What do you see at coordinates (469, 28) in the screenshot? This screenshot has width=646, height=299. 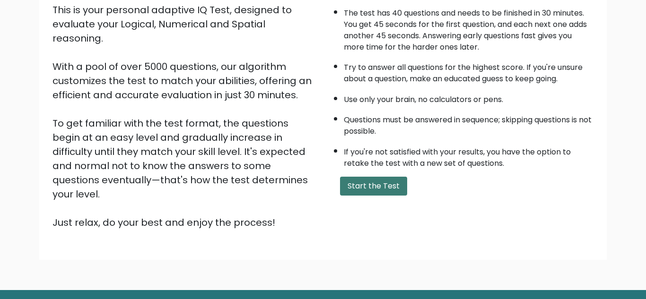 I see `li: The test has 40 questions and needs to be finished in 30 minutes. You get 45 seconds for the firs...` at bounding box center [469, 28].